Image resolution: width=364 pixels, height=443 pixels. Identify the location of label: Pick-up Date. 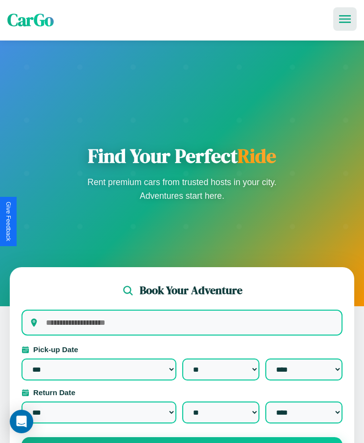
(182, 349).